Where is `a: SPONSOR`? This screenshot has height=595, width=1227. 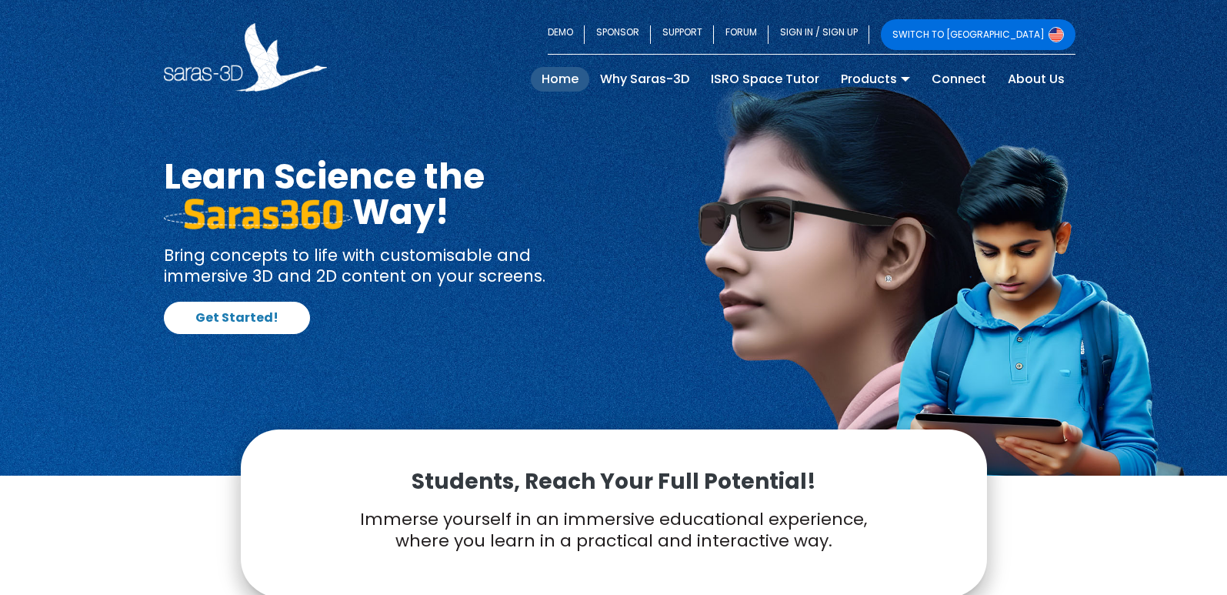 a: SPONSOR is located at coordinates (618, 35).